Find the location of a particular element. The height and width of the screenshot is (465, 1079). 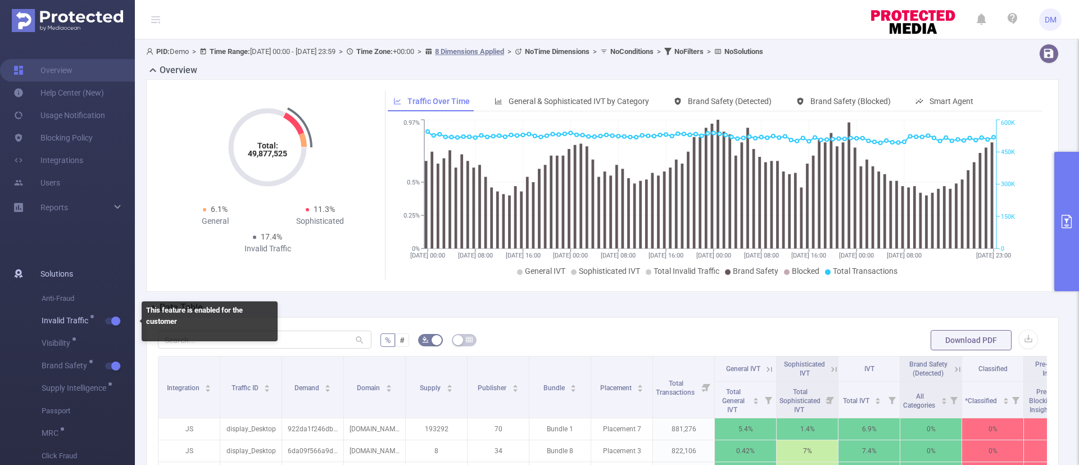

a: Help Center (New) is located at coordinates (58, 93).